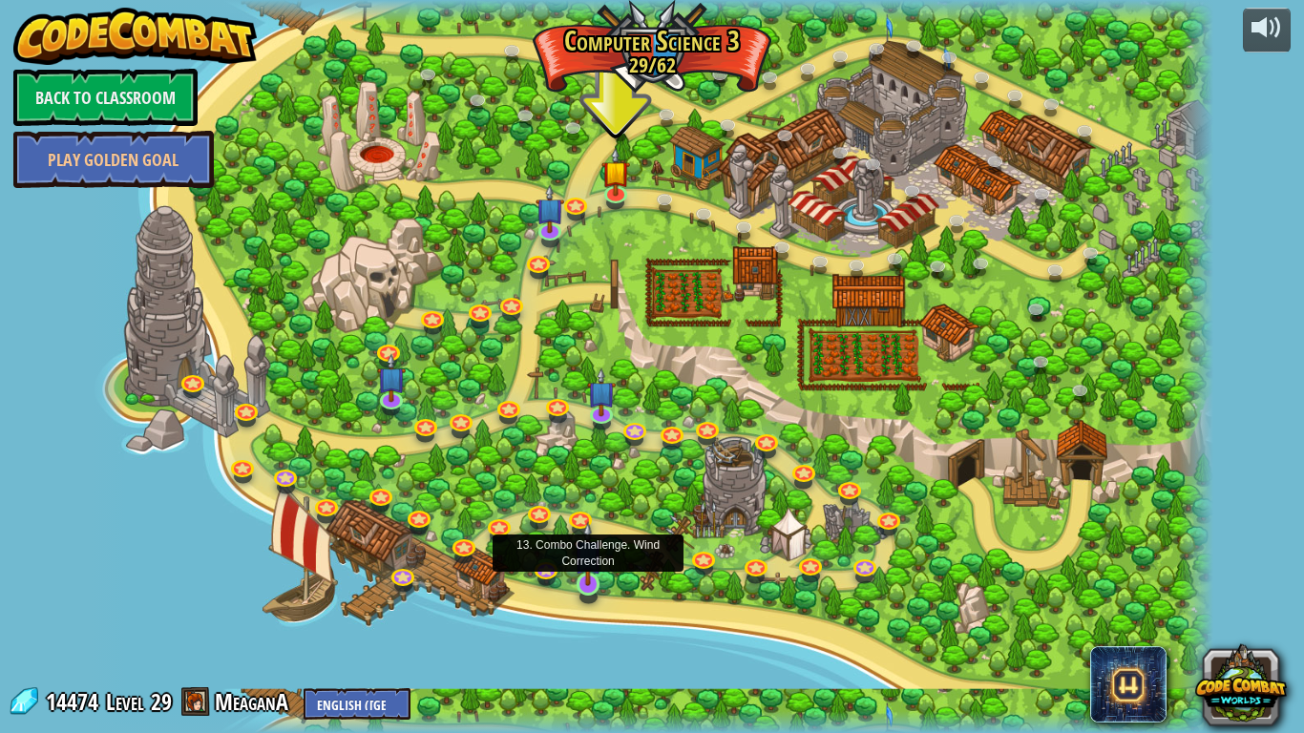  I want to click on button: Adjust volume, so click(1267, 30).